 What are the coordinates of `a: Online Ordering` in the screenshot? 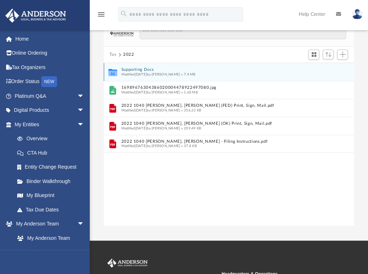 It's located at (50, 53).